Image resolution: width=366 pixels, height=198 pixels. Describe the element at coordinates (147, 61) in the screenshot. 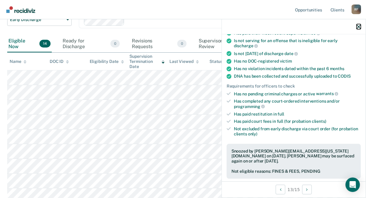

I see `div: Supervision Termination Date` at that location.